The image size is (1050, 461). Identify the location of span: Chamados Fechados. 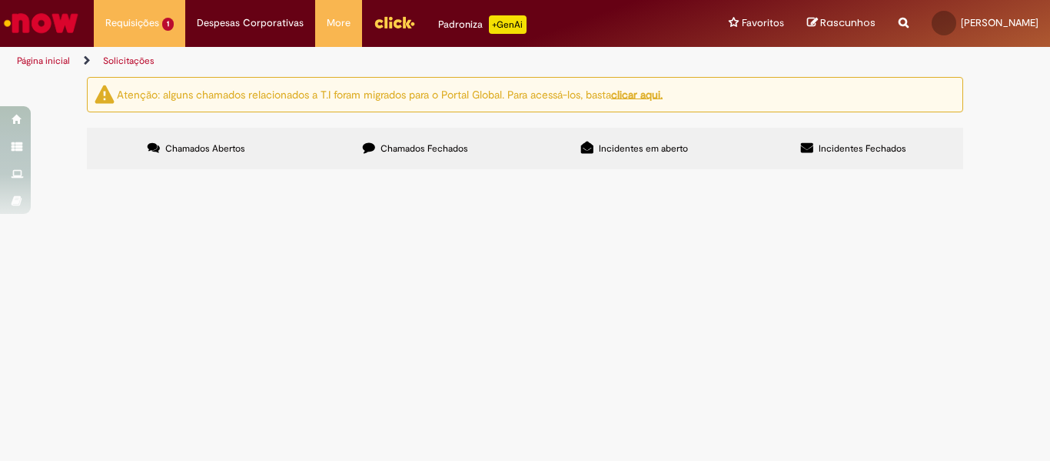
(424, 148).